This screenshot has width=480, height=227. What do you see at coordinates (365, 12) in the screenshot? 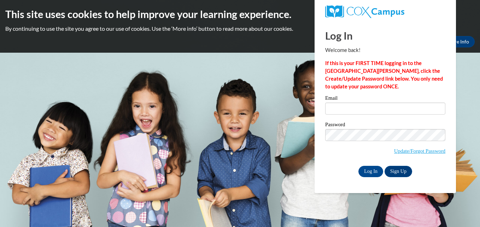
I see `img: COX Campus` at bounding box center [365, 12].